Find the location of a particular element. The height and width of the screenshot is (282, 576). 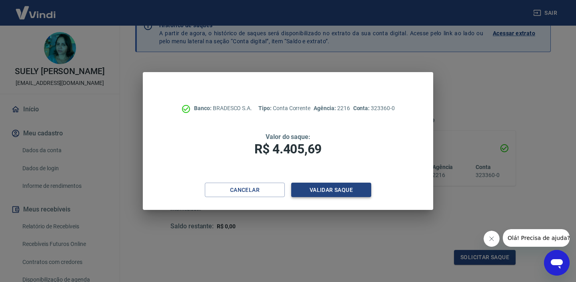

span: R$ 4.405,69 is located at coordinates (288, 149).